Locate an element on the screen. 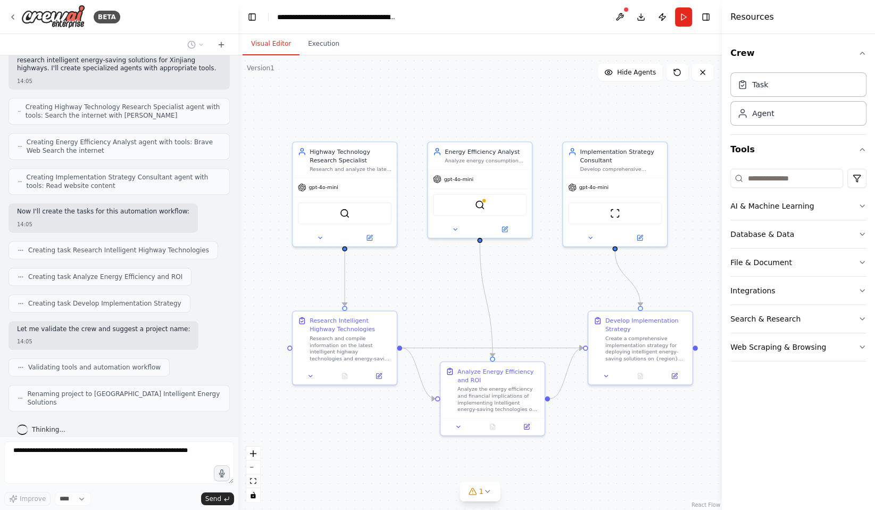 The image size is (875, 510). div: Analyze the energy efficiency and financial implications of implementing intelligent energy-savin... is located at coordinates (499, 399).